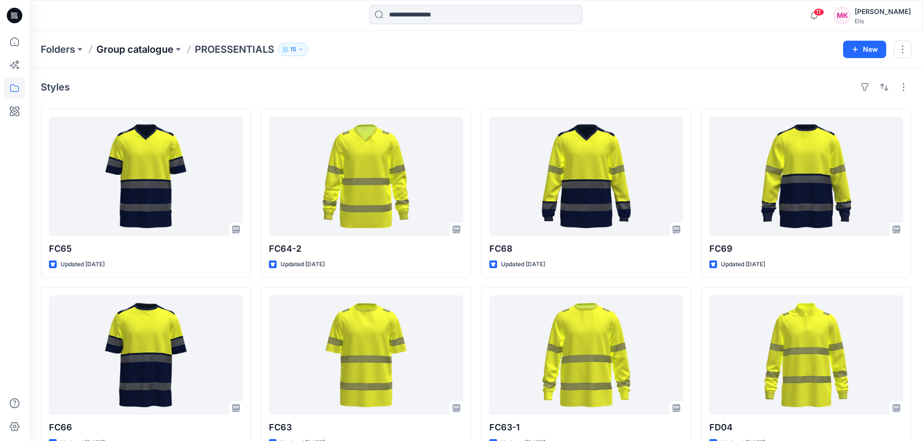 The height and width of the screenshot is (441, 923). Describe the element at coordinates (806, 249) in the screenshot. I see `p: FC69` at that location.